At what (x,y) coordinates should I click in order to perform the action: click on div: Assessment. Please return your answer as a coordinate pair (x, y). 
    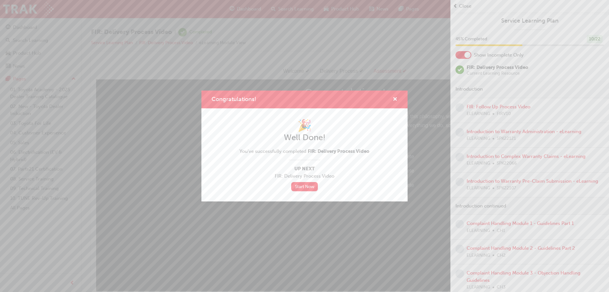
    Looking at the image, I should click on (294, 8).